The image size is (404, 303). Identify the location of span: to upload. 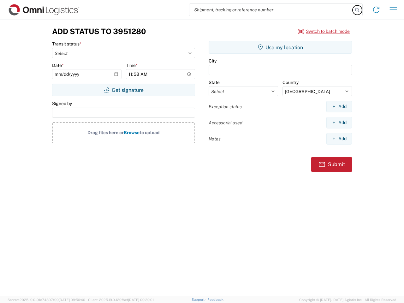
(150, 133).